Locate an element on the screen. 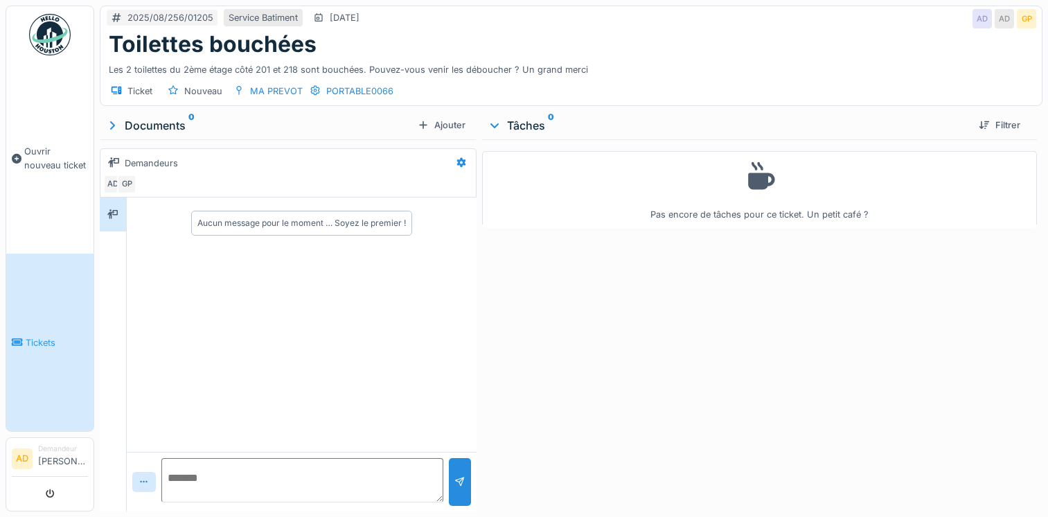  div: Service Batiment is located at coordinates (263, 17).